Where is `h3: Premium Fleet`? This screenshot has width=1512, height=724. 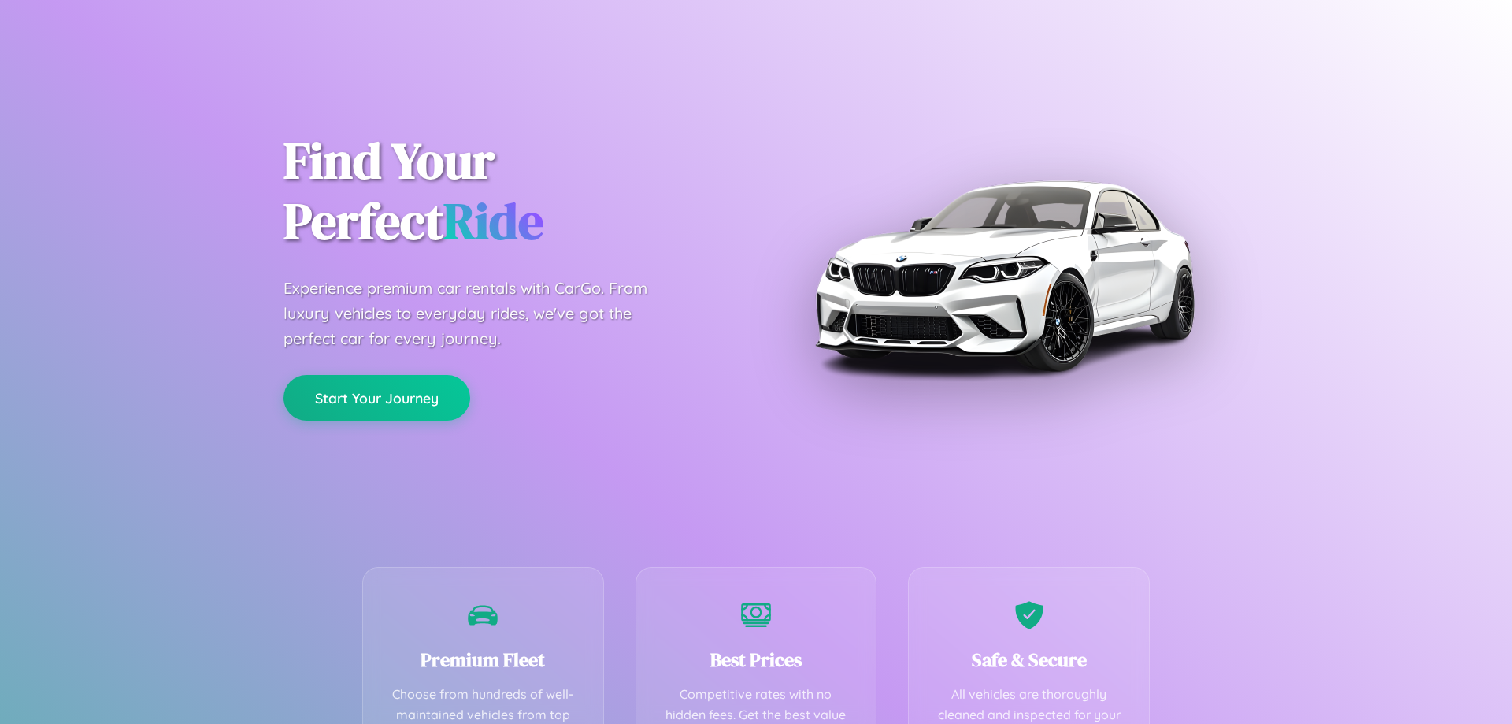 h3: Premium Fleet is located at coordinates (483, 659).